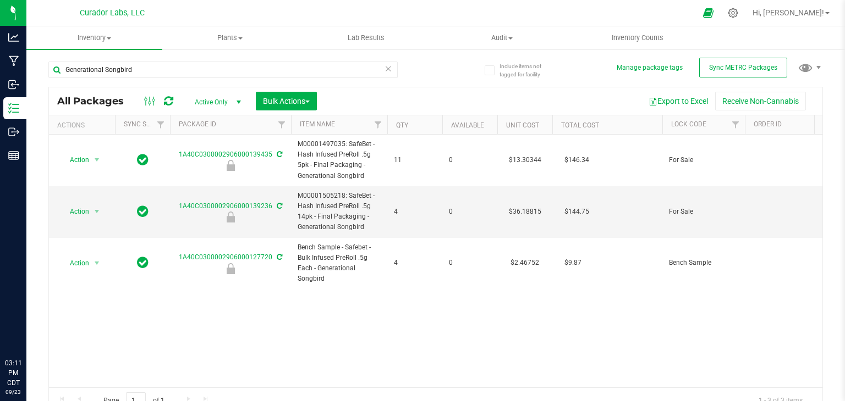  What do you see at coordinates (743, 68) in the screenshot?
I see `span: Sync METRC Packages` at bounding box center [743, 68].